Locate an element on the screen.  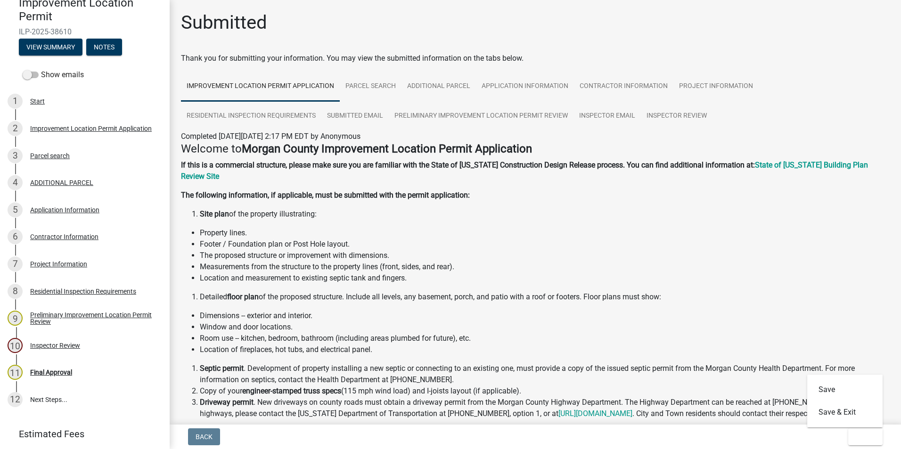
div: 1 is located at coordinates (15, 101).